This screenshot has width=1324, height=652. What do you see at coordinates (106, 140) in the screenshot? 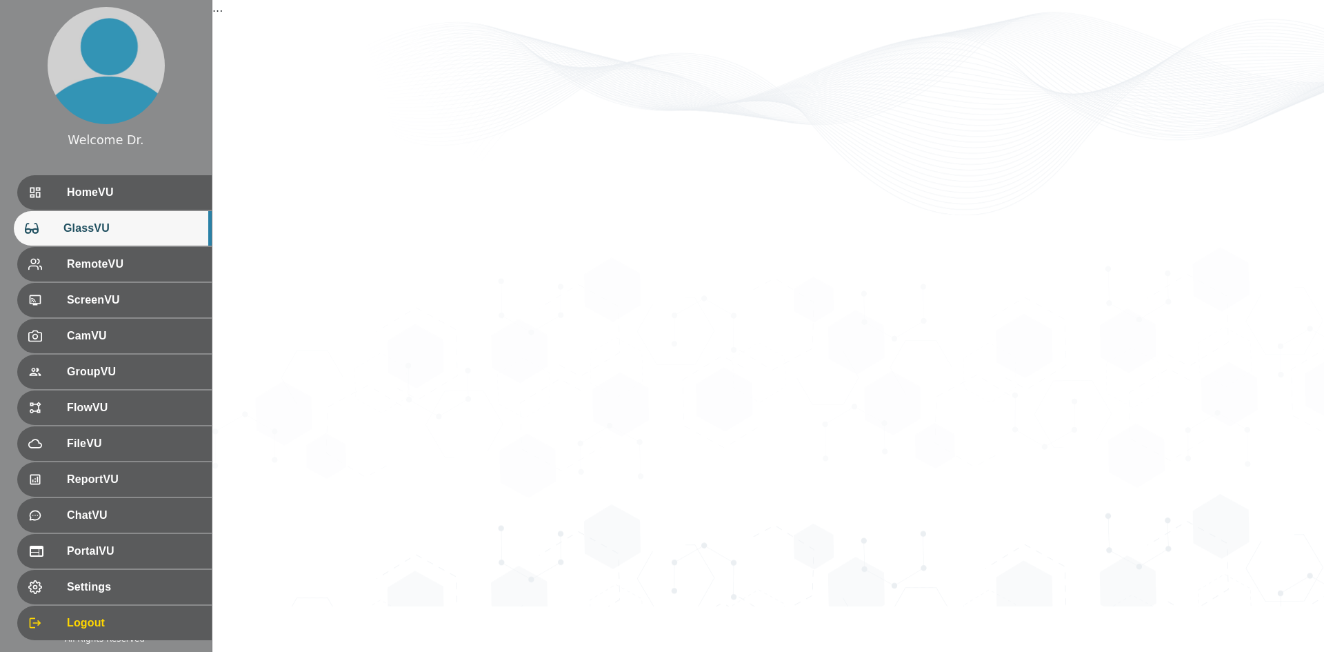
I see `div: Welcome Dr.` at bounding box center [106, 140].